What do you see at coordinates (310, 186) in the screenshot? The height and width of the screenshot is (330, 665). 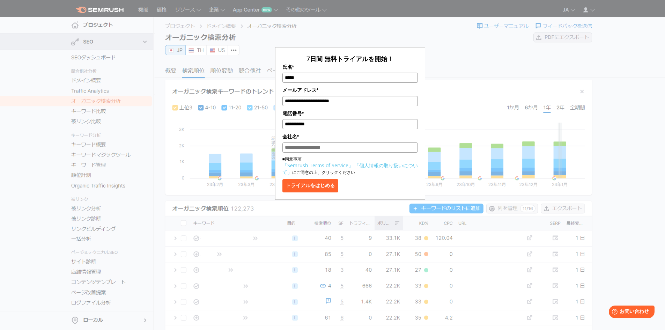 I see `button: トライアルをはじめる` at bounding box center [310, 186].